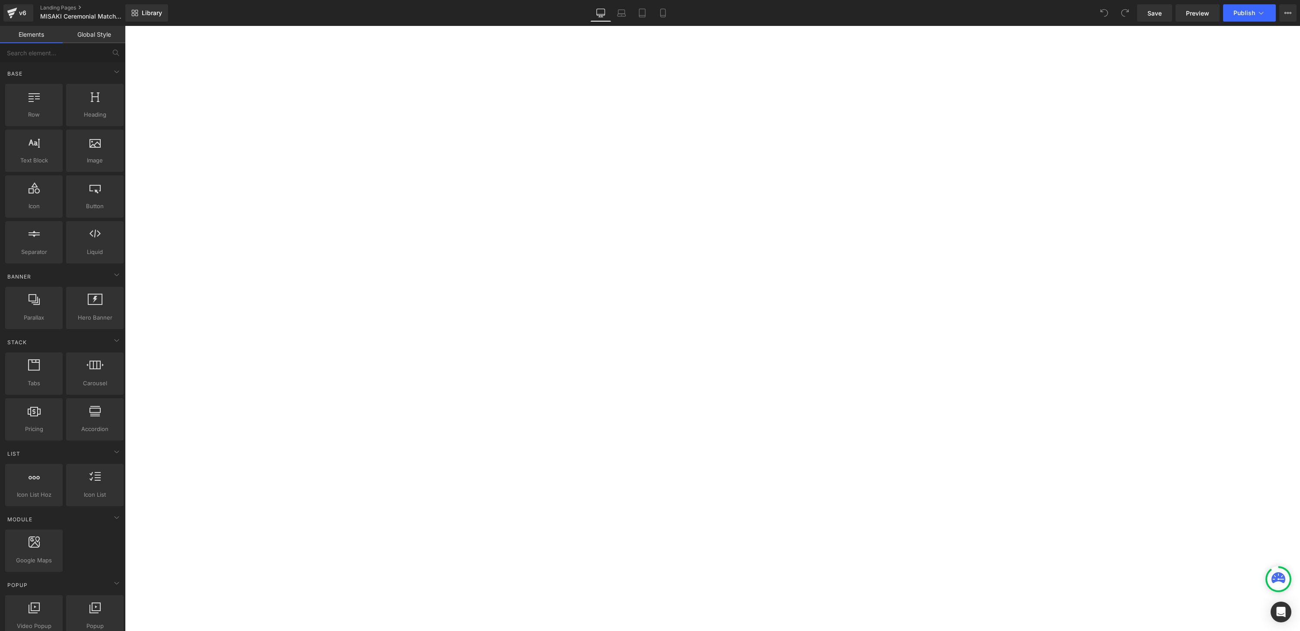 The image size is (1300, 631). I want to click on a: Mobile, so click(663, 13).